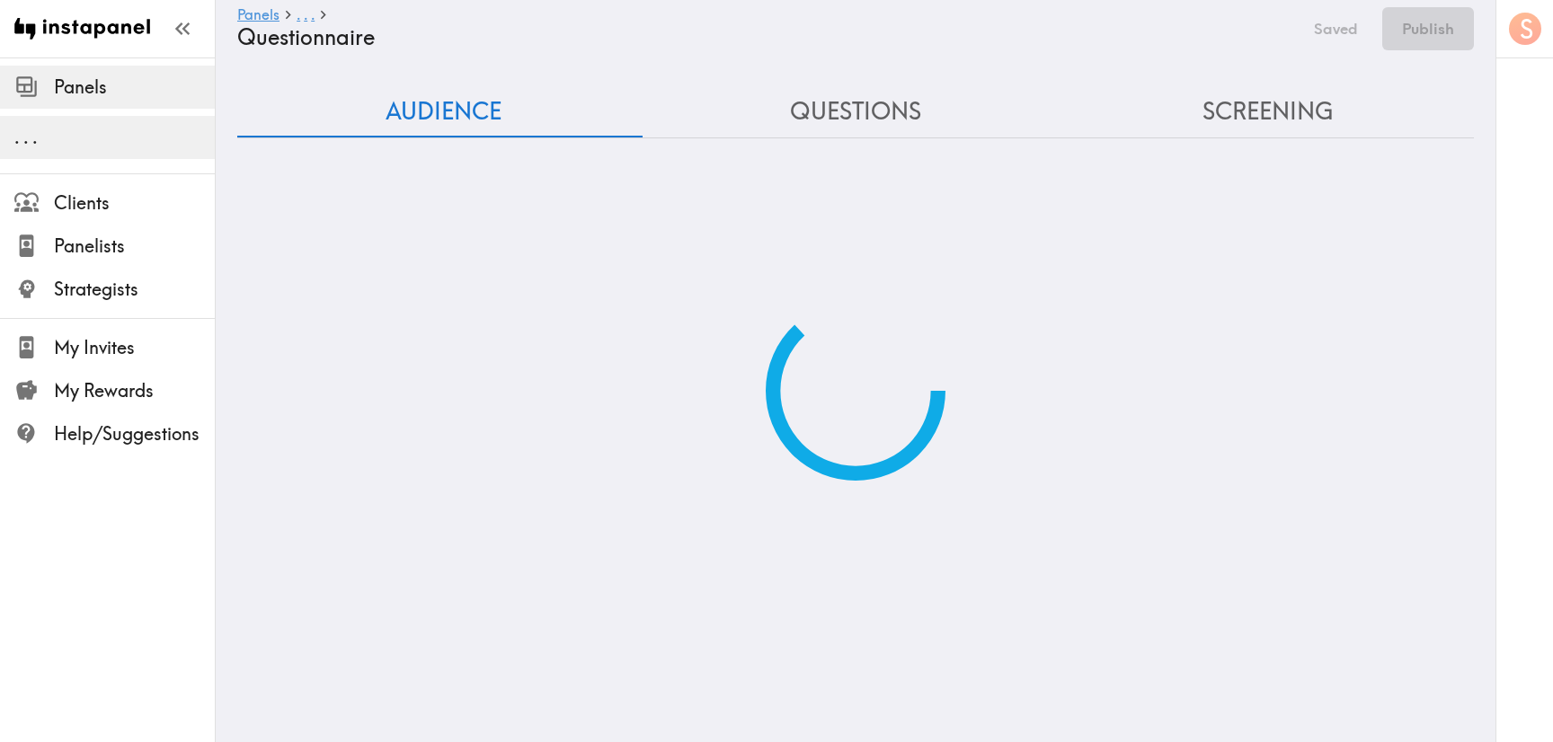 Image resolution: width=1553 pixels, height=742 pixels. Describe the element at coordinates (763, 37) in the screenshot. I see `h4: Questionnaire` at that location.